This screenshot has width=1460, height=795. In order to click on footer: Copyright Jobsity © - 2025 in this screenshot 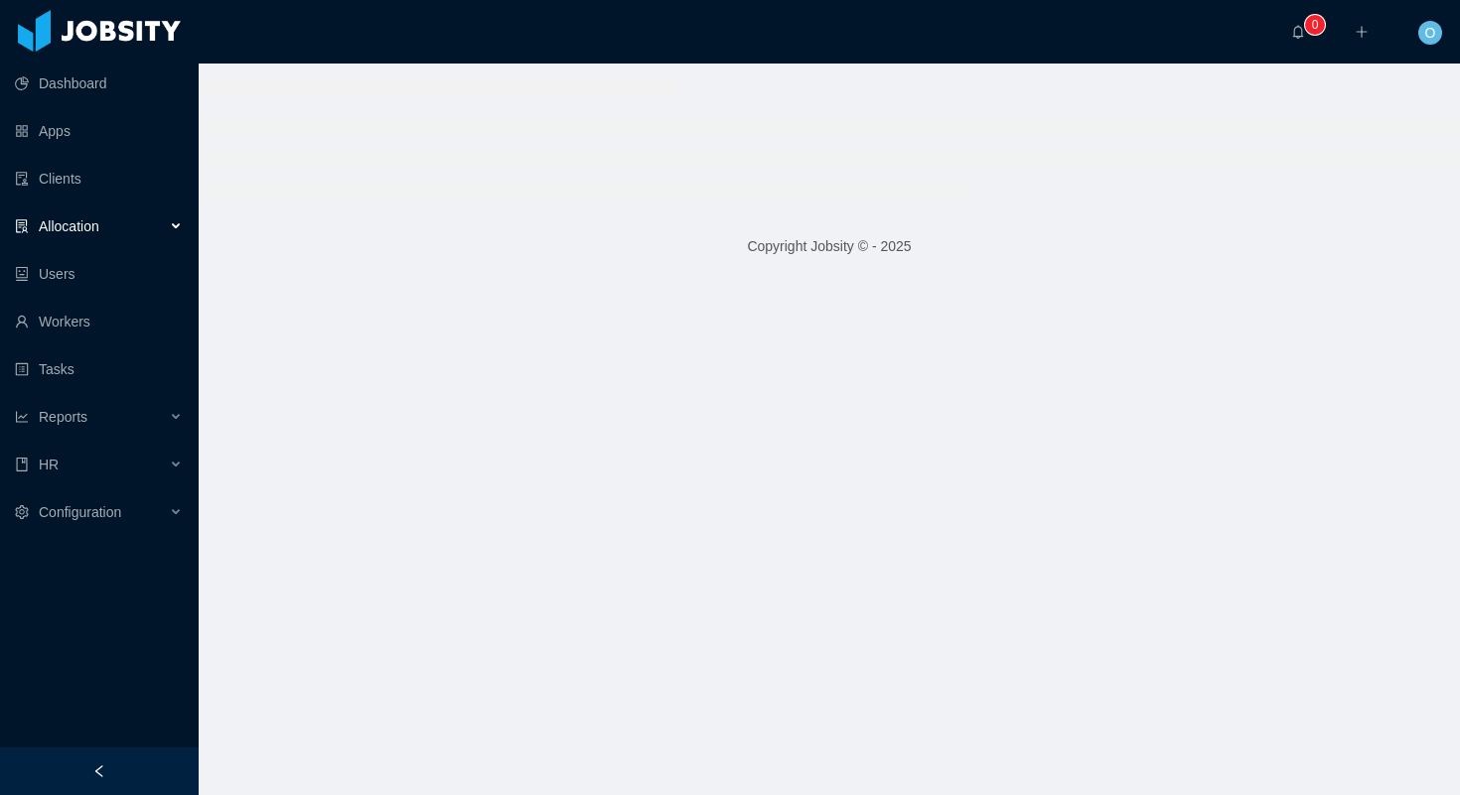, I will do `click(829, 246)`.